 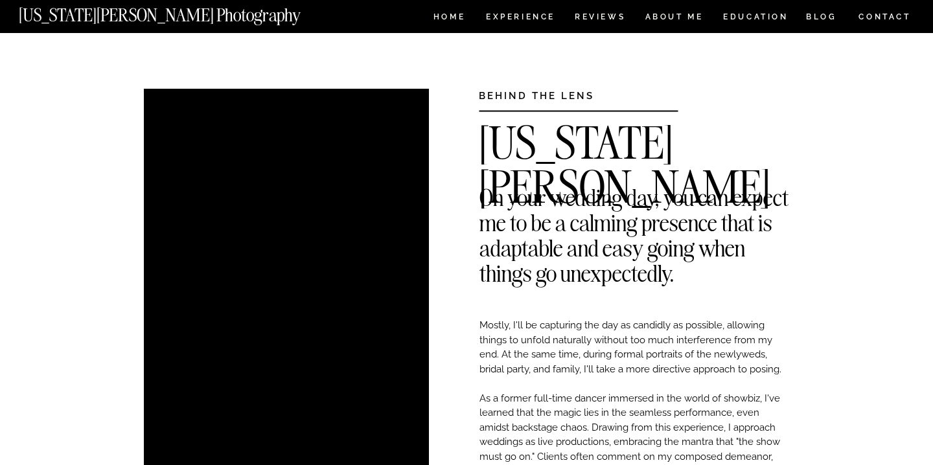 I want to click on a: Experience, so click(x=519, y=18).